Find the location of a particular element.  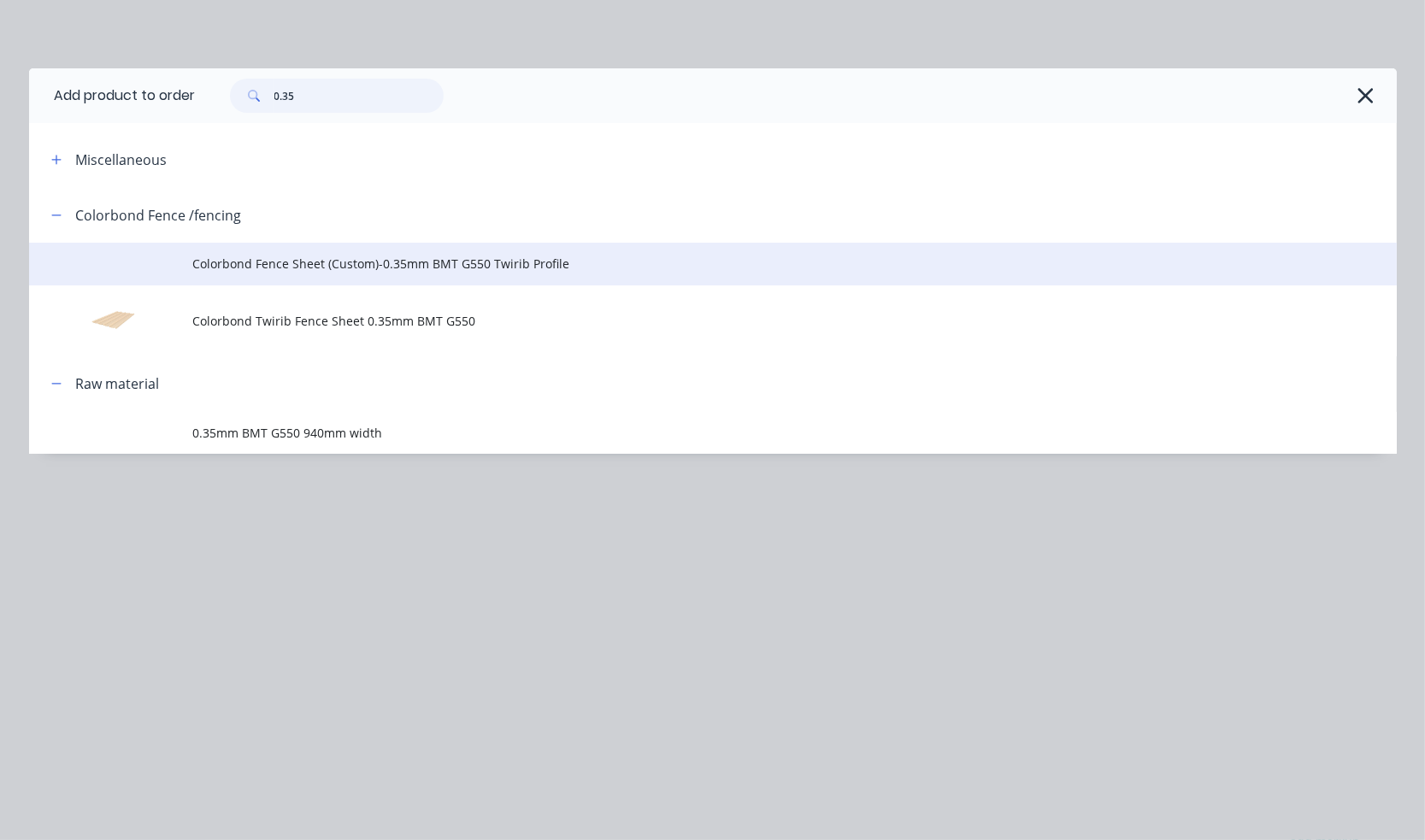

span: Colorbond Twirib Fence Sheet 0.35mm BMT G550 is located at coordinates (674, 321).